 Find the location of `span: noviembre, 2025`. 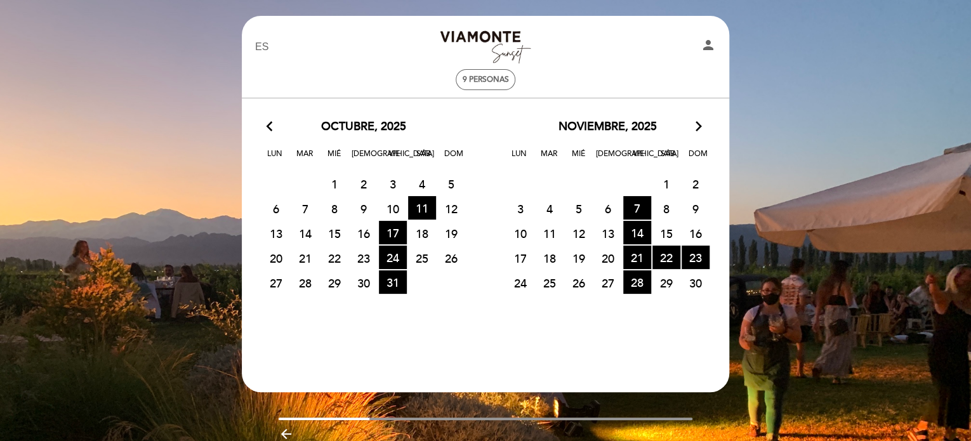

span: noviembre, 2025 is located at coordinates (607, 127).